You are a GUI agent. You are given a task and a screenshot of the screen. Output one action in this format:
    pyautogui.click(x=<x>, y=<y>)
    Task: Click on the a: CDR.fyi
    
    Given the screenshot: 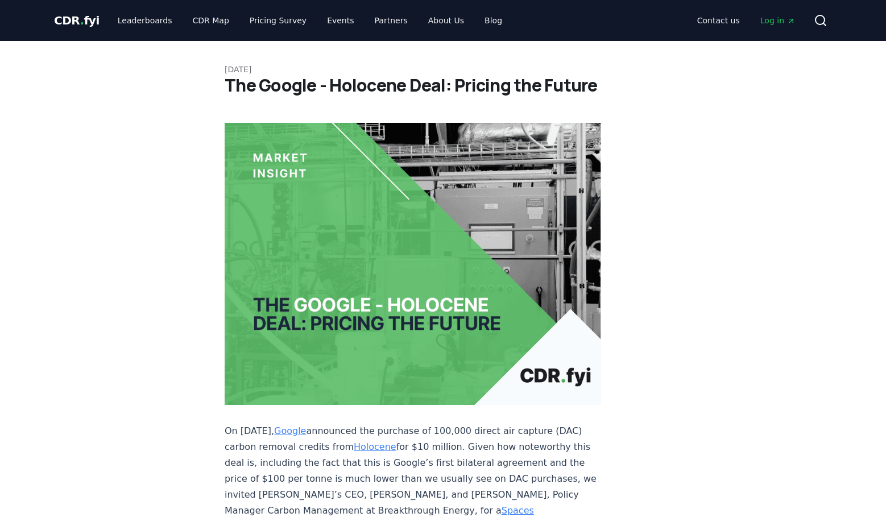 What is the action you would take?
    pyautogui.click(x=77, y=20)
    